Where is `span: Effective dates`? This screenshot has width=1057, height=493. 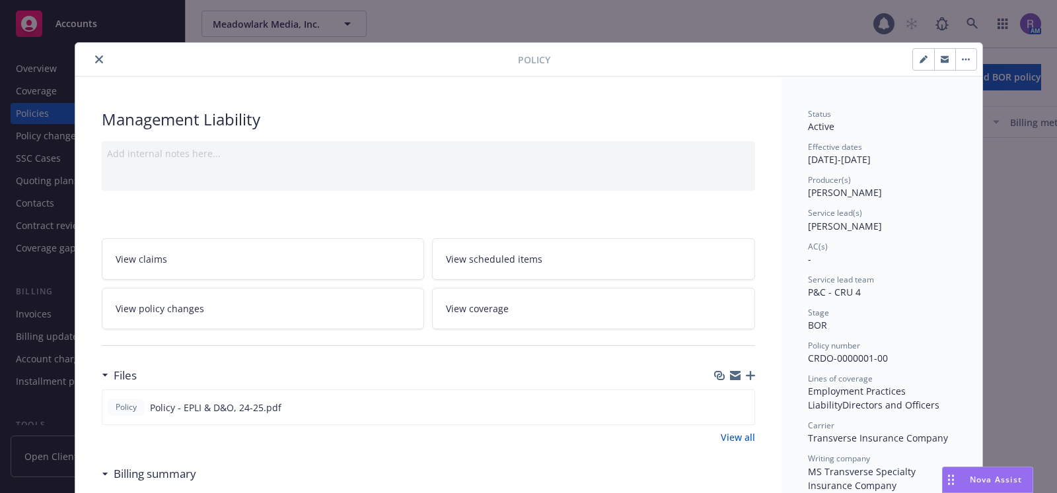
span: Effective dates is located at coordinates (835, 147).